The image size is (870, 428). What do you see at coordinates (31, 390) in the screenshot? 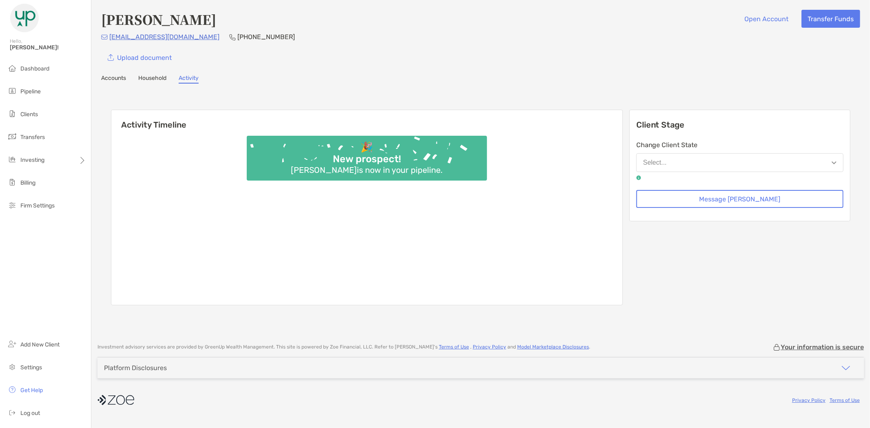
I see `span: Get Help` at bounding box center [31, 390].